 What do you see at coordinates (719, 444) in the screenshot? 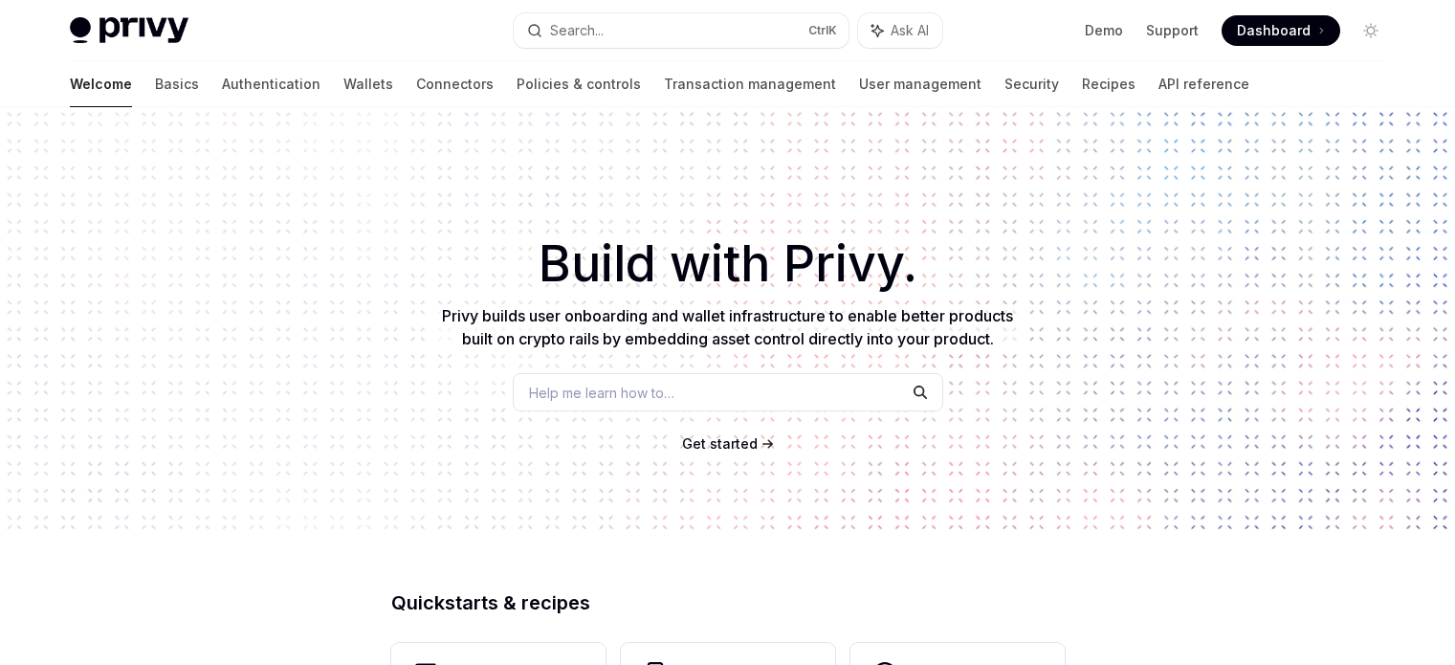
I see `a: Get started` at bounding box center [719, 444].